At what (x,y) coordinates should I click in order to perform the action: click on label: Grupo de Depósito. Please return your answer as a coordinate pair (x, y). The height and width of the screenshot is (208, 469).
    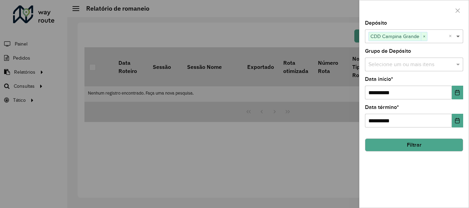
    Looking at the image, I should click on (388, 51).